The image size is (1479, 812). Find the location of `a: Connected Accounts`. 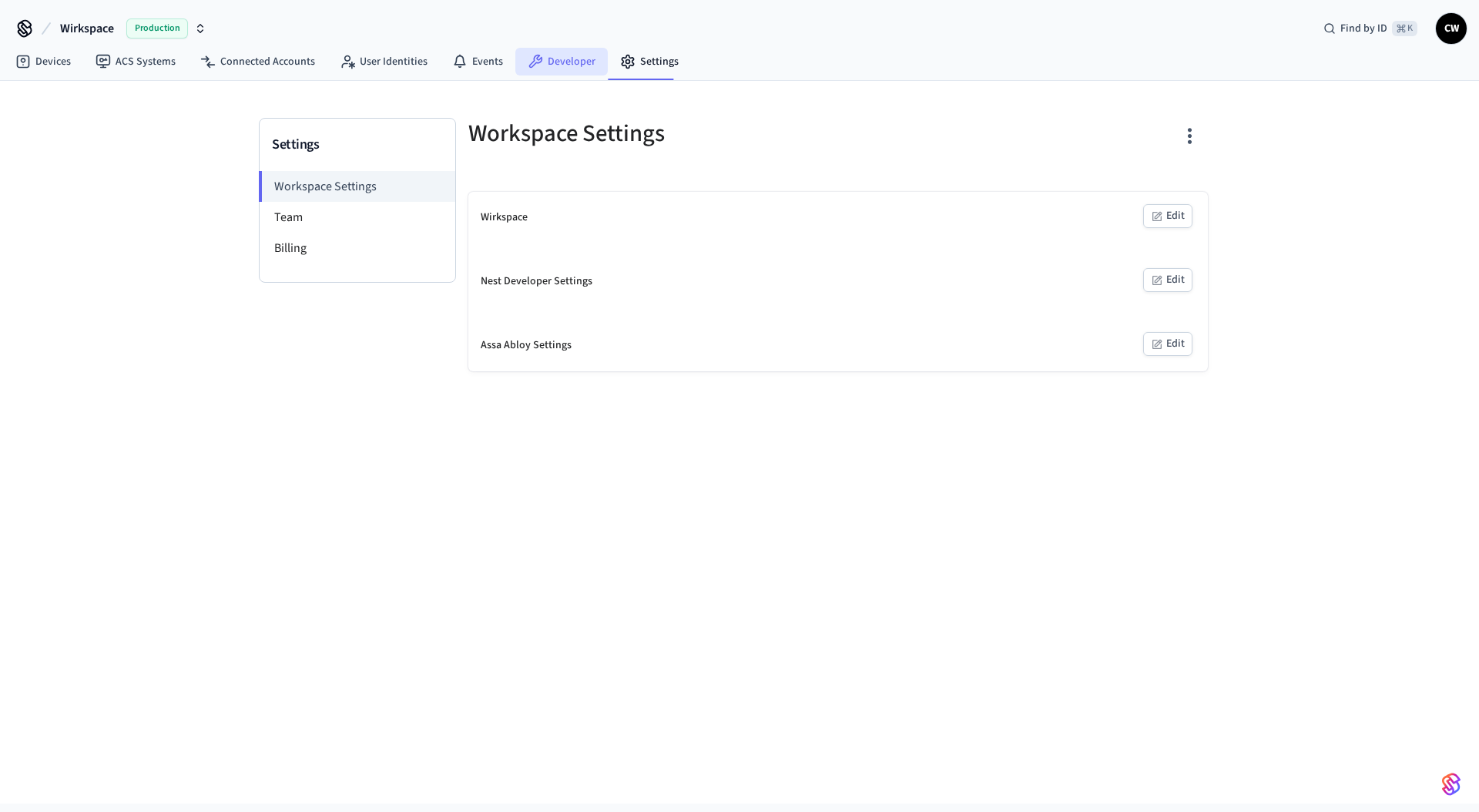

a: Connected Accounts is located at coordinates (258, 62).